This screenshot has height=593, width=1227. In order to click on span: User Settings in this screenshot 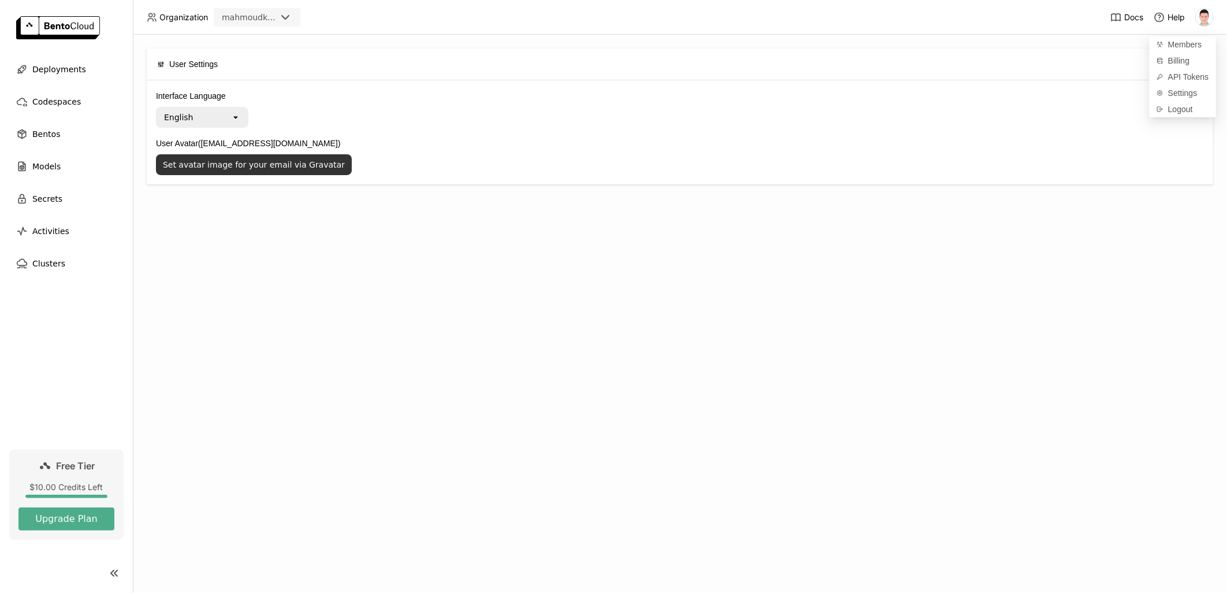, I will do `click(194, 64)`.